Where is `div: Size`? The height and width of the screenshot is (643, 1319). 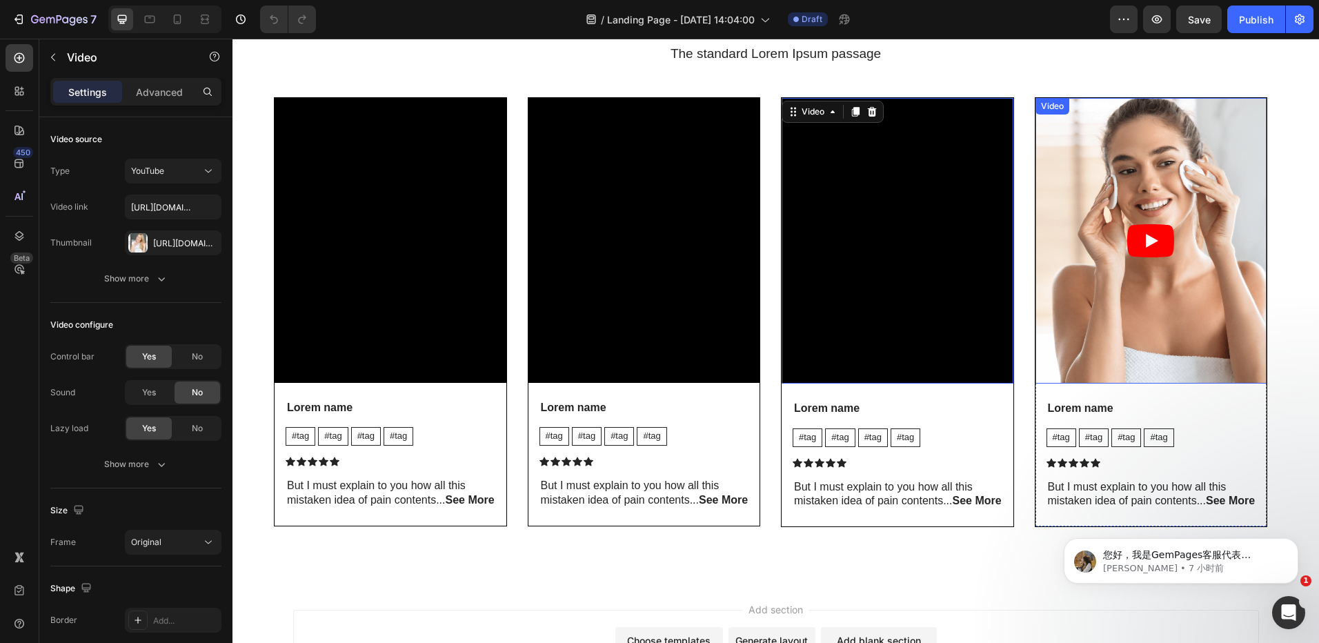 div: Size is located at coordinates (68, 511).